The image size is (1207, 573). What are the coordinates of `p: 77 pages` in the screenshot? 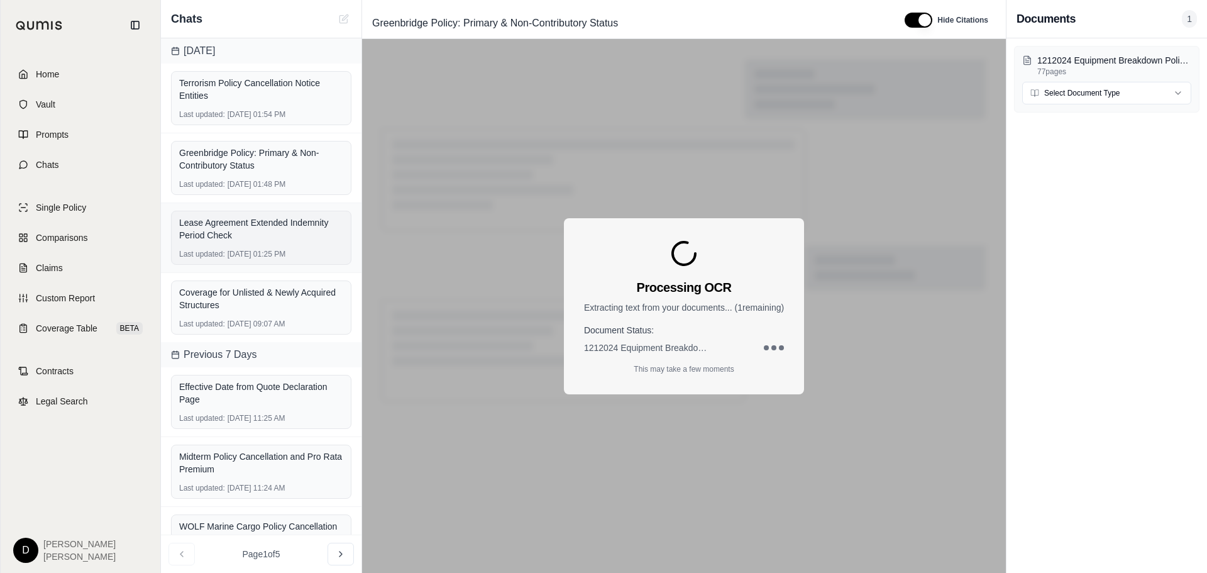 It's located at (1114, 72).